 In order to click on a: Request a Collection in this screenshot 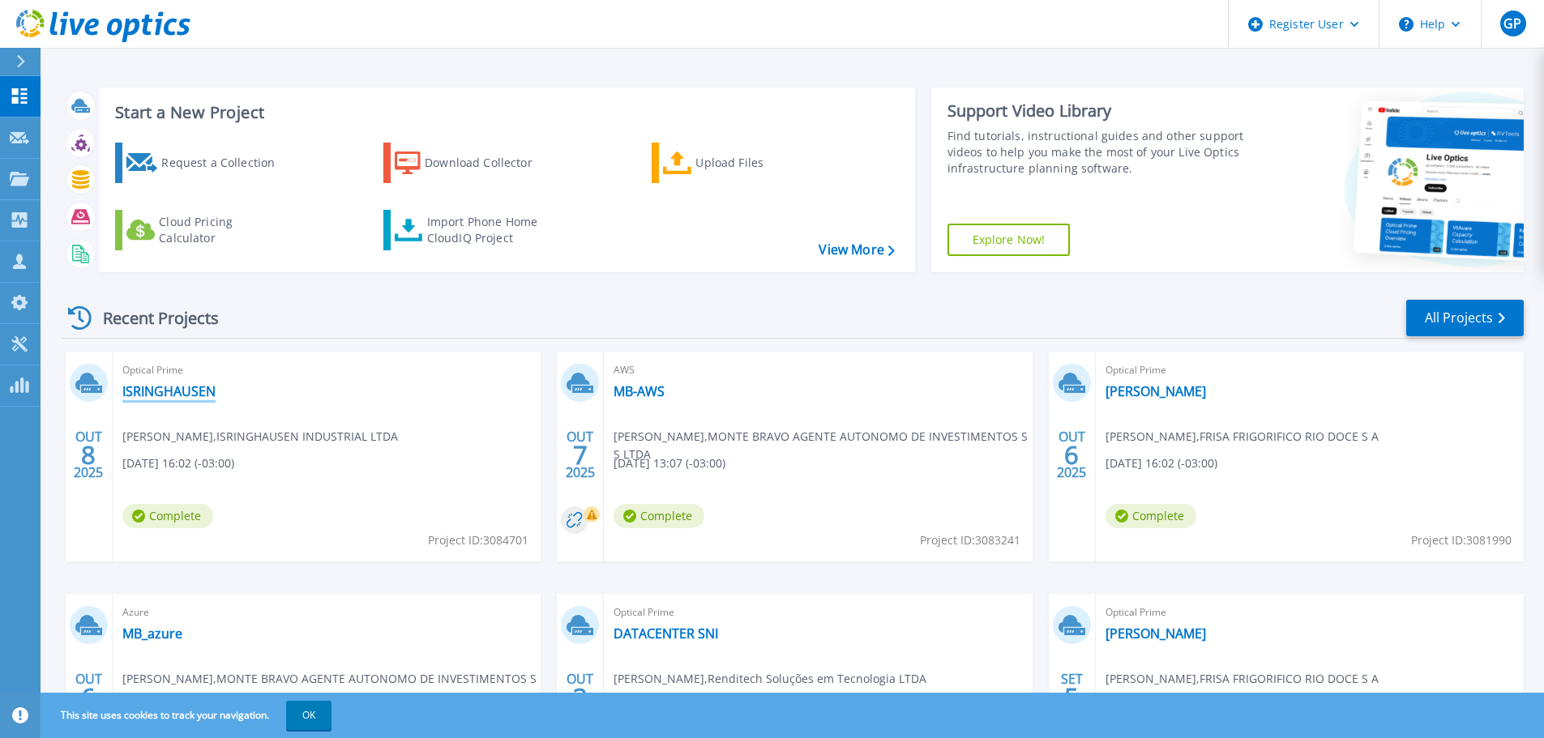, I will do `click(205, 163)`.